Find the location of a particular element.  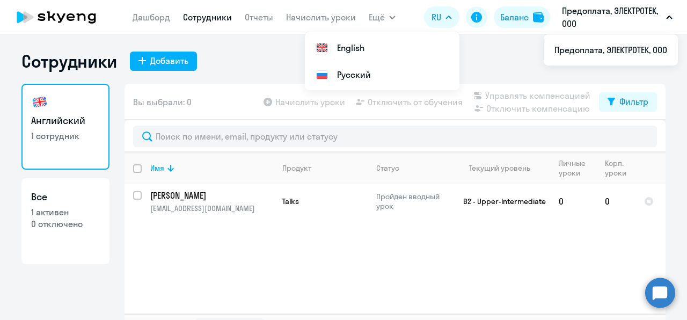

p: 1 активен is located at coordinates (65, 212).